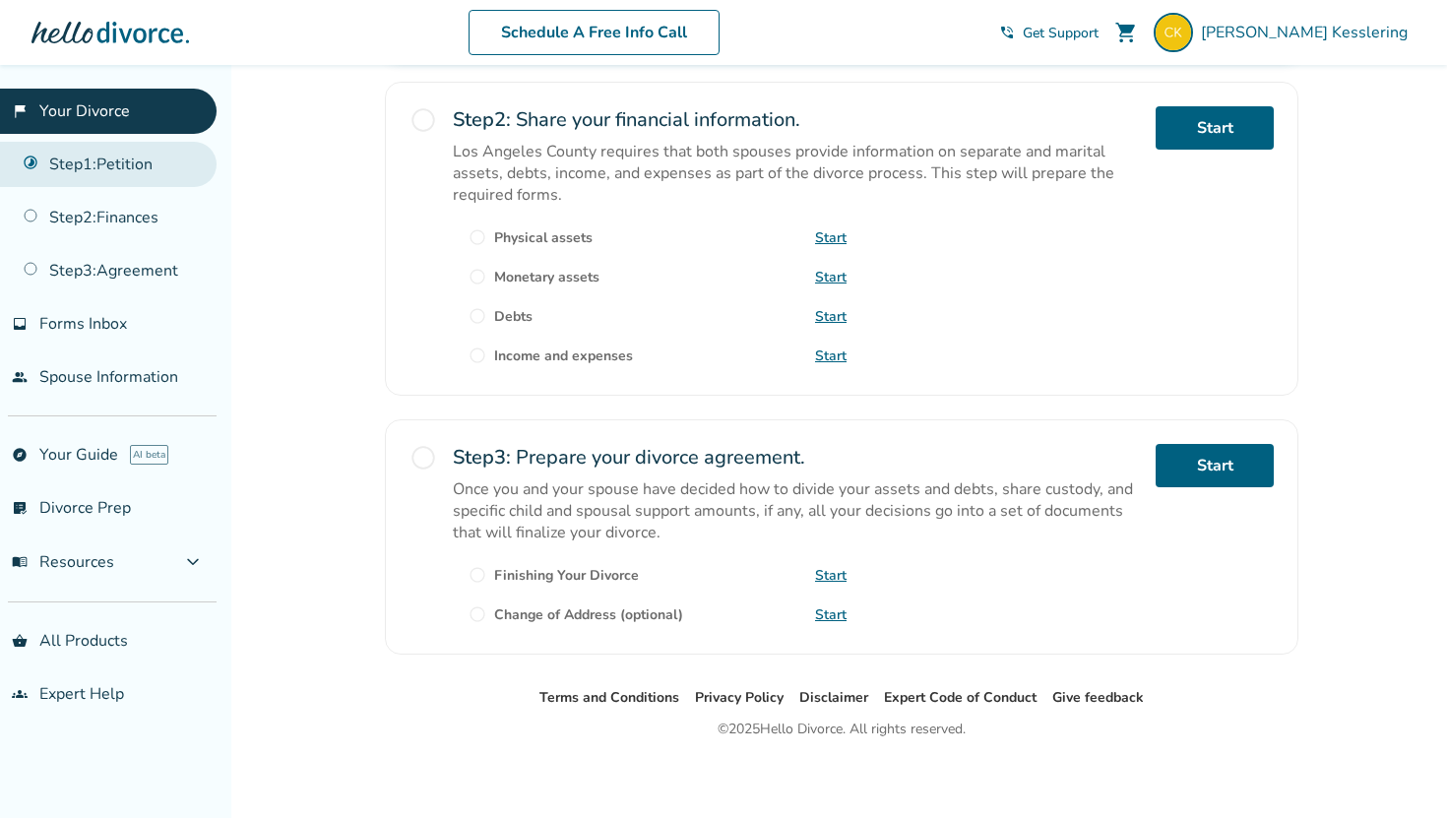 This screenshot has width=1447, height=818. Describe the element at coordinates (1049, 32) in the screenshot. I see `a: phone_in_talkGet Support` at that location.